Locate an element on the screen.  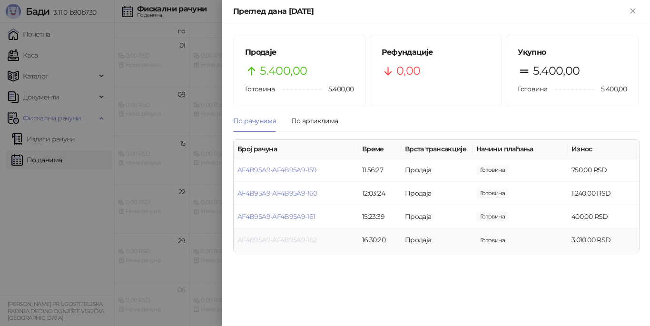
a: AF4B95A9-AF4B95A9-160 is located at coordinates (278, 193).